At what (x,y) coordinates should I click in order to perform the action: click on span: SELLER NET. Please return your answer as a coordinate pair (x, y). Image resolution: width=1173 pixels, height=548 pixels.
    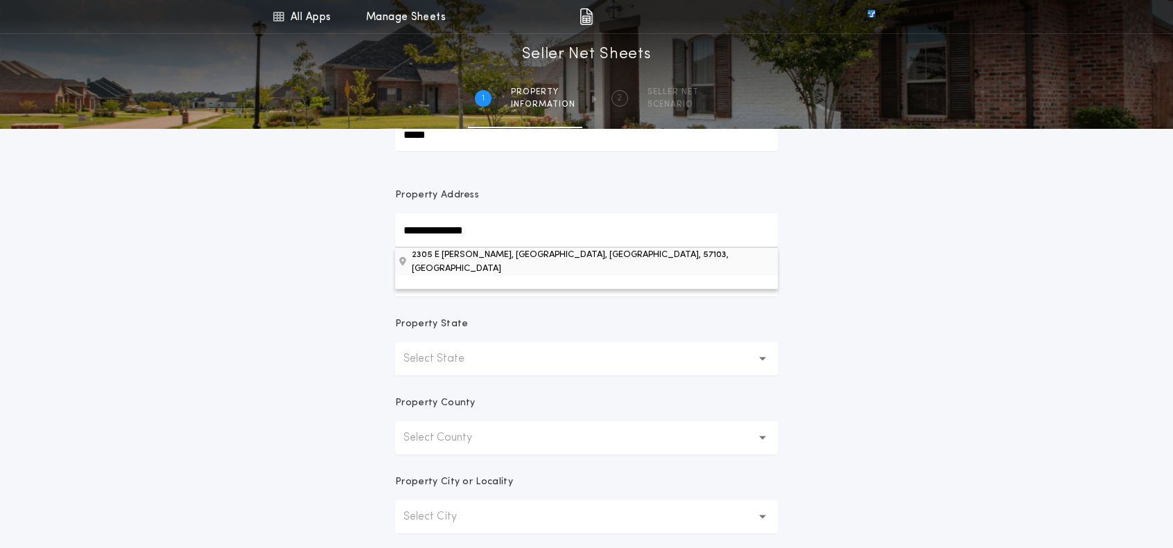
    Looking at the image, I should click on (673, 92).